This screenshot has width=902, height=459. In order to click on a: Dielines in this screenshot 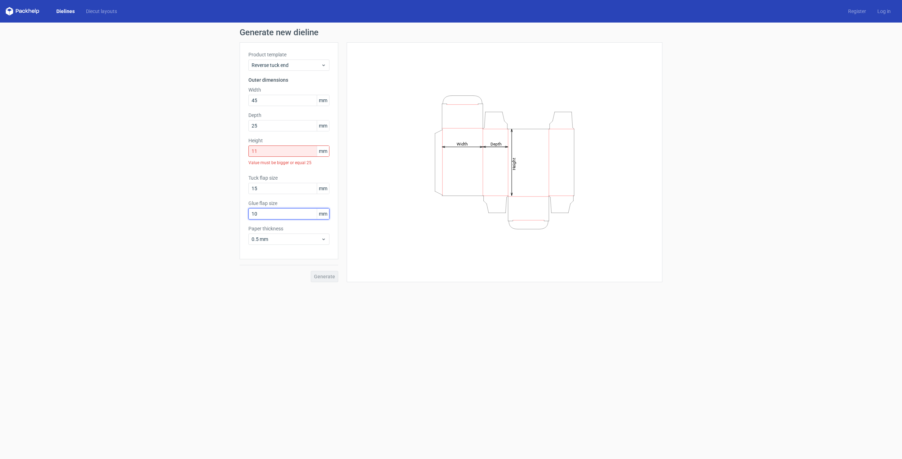, I will do `click(66, 11)`.